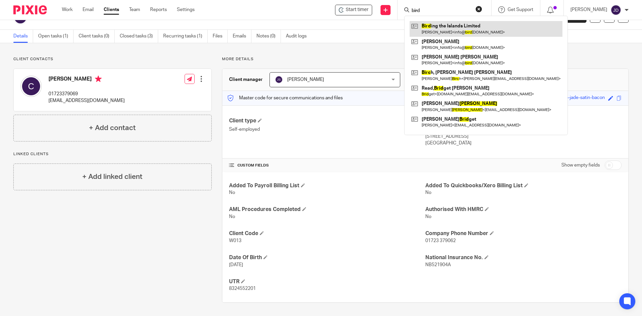 The image size is (642, 316). I want to click on h4: Authorised With HMRC, so click(523, 209).